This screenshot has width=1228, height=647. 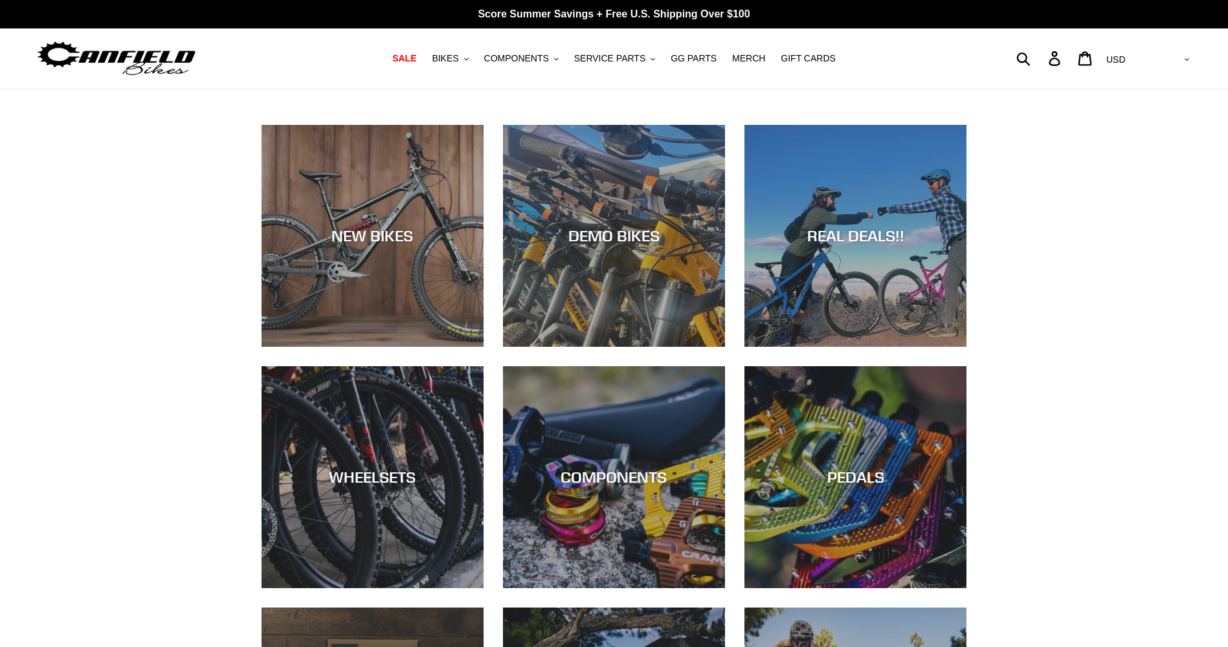 What do you see at coordinates (855, 477) in the screenshot?
I see `a: PEDALS` at bounding box center [855, 477].